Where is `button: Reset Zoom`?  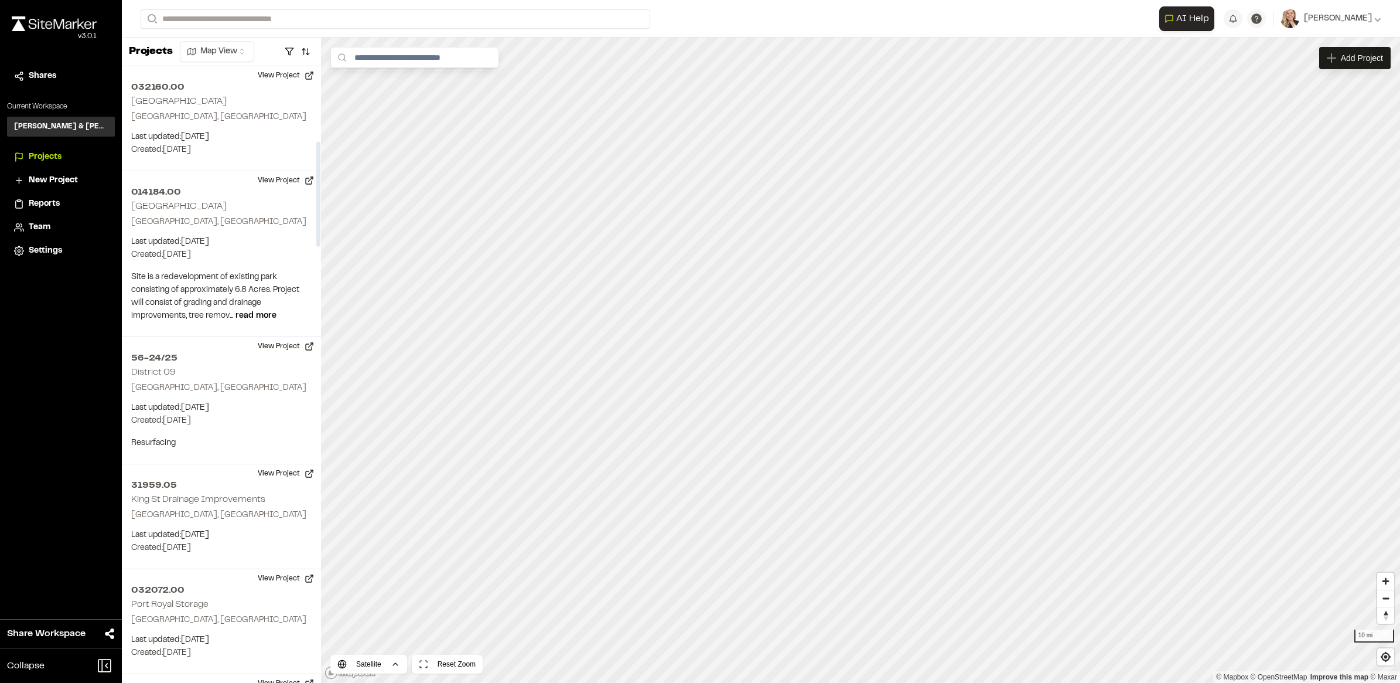
button: Reset Zoom is located at coordinates (447, 664).